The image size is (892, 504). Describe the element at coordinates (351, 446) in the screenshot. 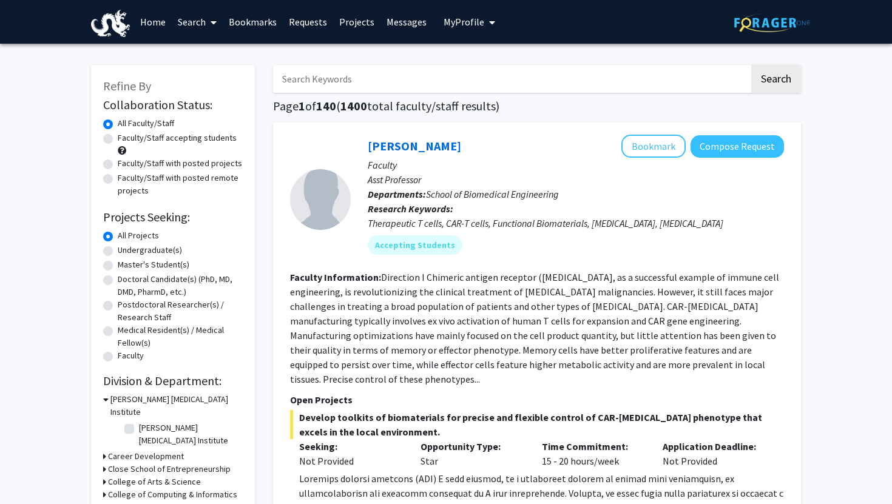

I see `p: Seeking:` at that location.